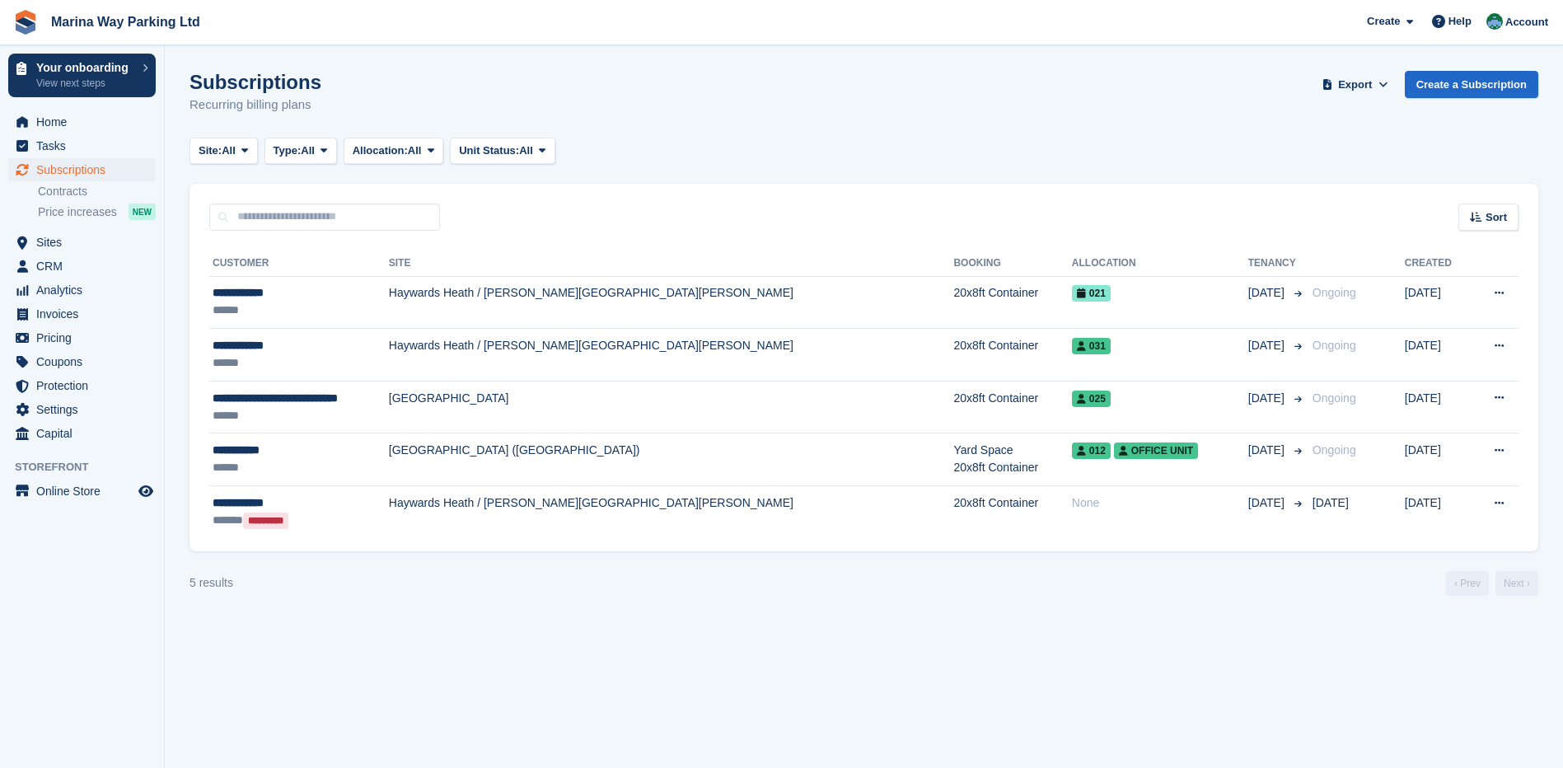 Image resolution: width=1563 pixels, height=768 pixels. I want to click on span: Pricing, so click(86, 338).